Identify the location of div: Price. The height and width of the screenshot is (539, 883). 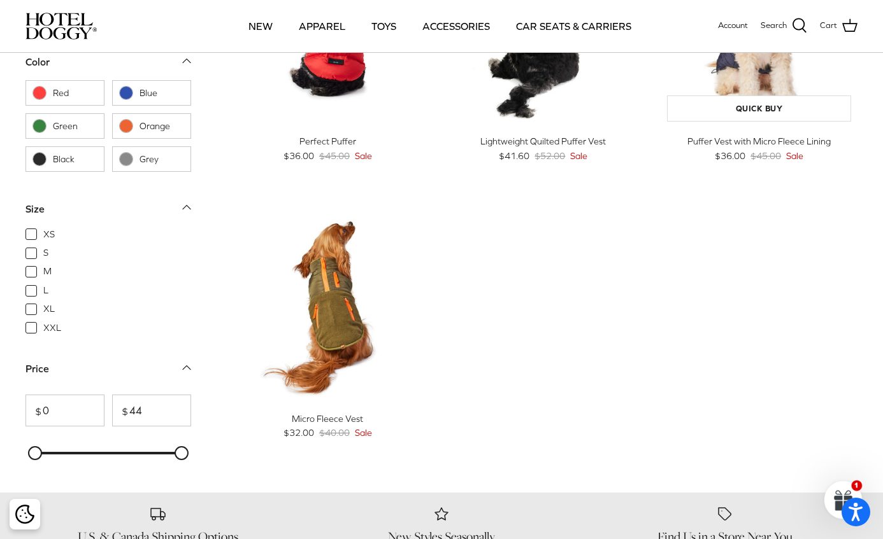
(37, 369).